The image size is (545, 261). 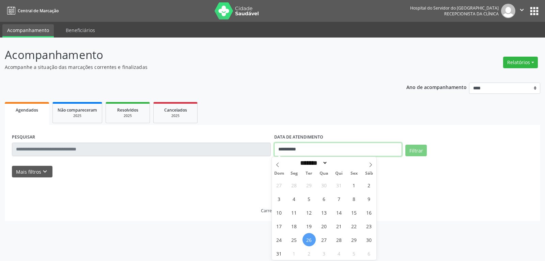 What do you see at coordinates (324, 198) in the screenshot?
I see `span: Agosto 6, 2025` at bounding box center [324, 198].